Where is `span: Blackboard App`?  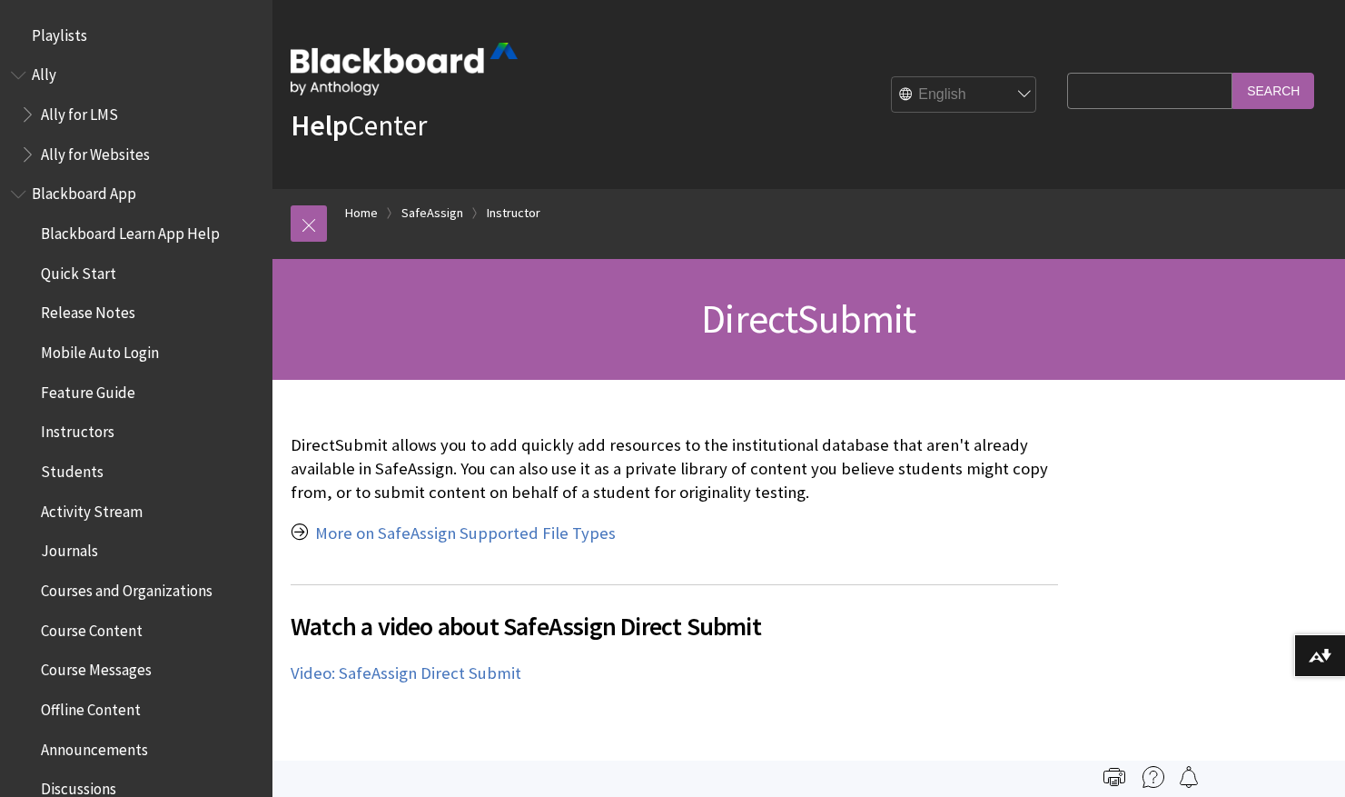 span: Blackboard App is located at coordinates (84, 191).